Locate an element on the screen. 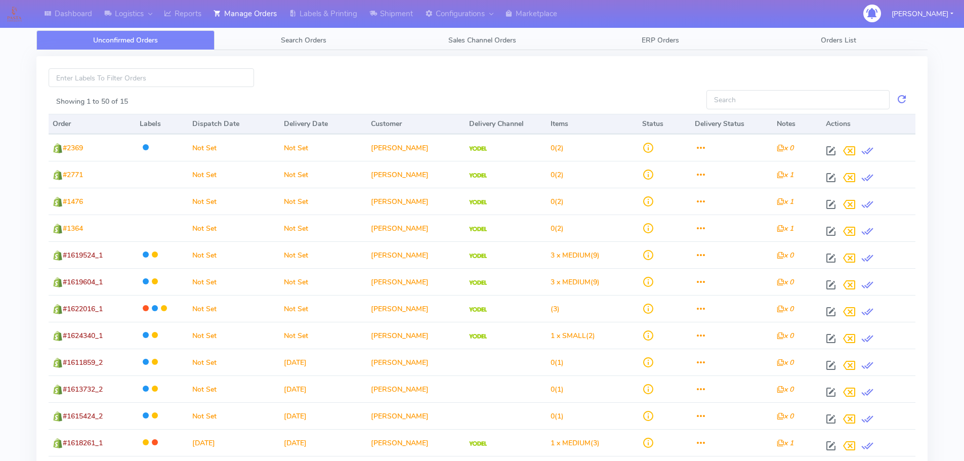 Image resolution: width=964 pixels, height=461 pixels. th: Labels is located at coordinates (162, 124).